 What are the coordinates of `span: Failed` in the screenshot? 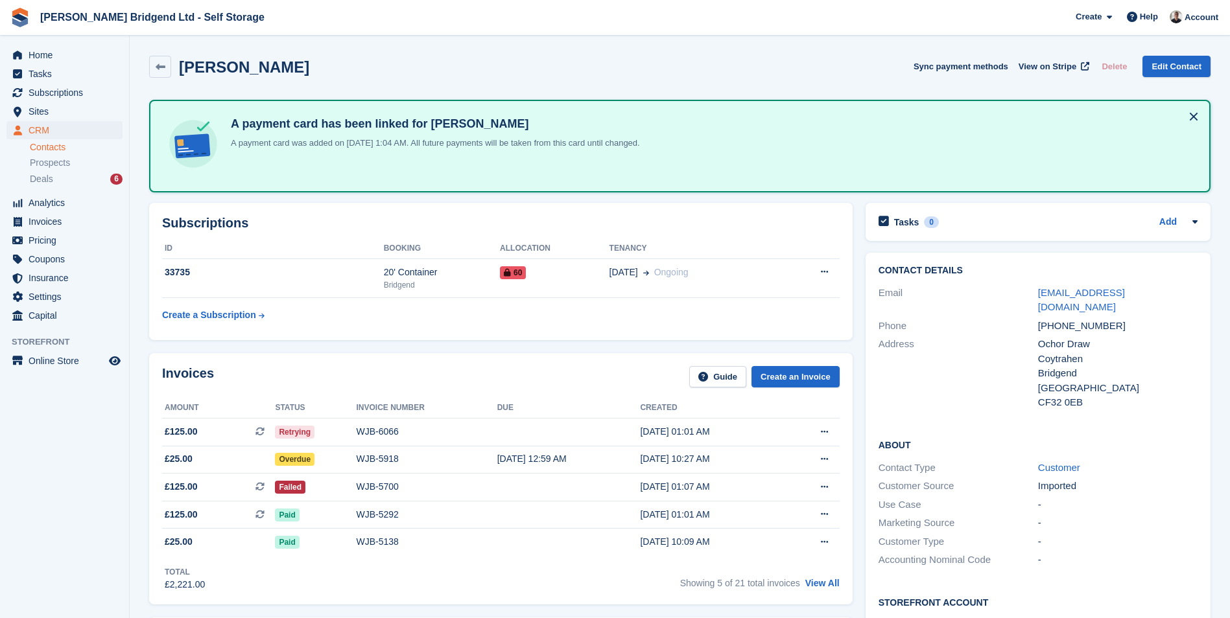 It's located at (290, 487).